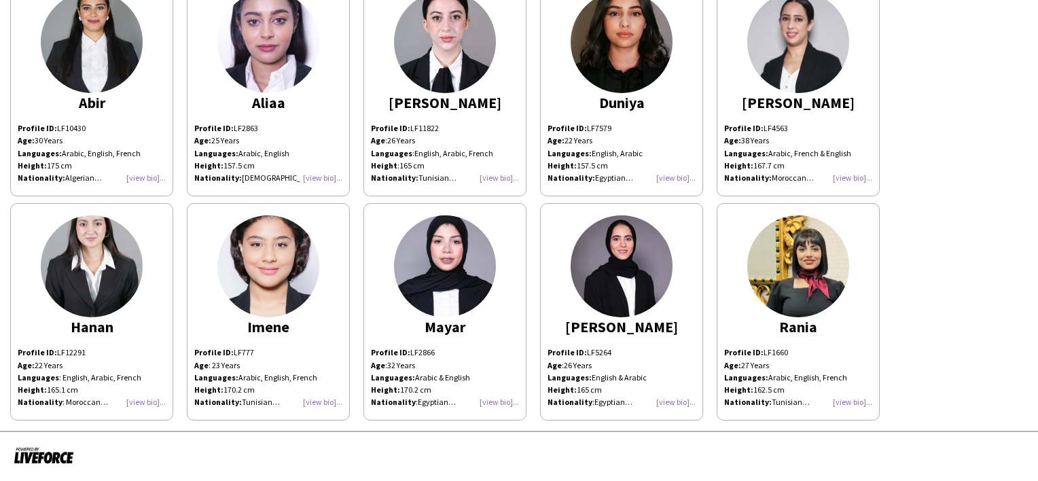 Image resolution: width=1038 pixels, height=481 pixels. Describe the element at coordinates (798, 353) in the screenshot. I see `p: LF1660` at that location.